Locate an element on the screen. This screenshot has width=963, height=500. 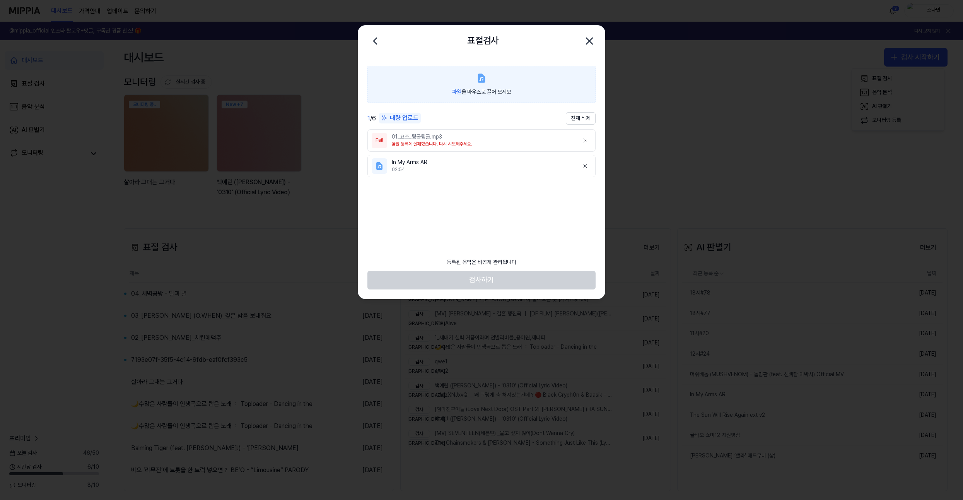
h2: 표절검사 is located at coordinates (483, 41).